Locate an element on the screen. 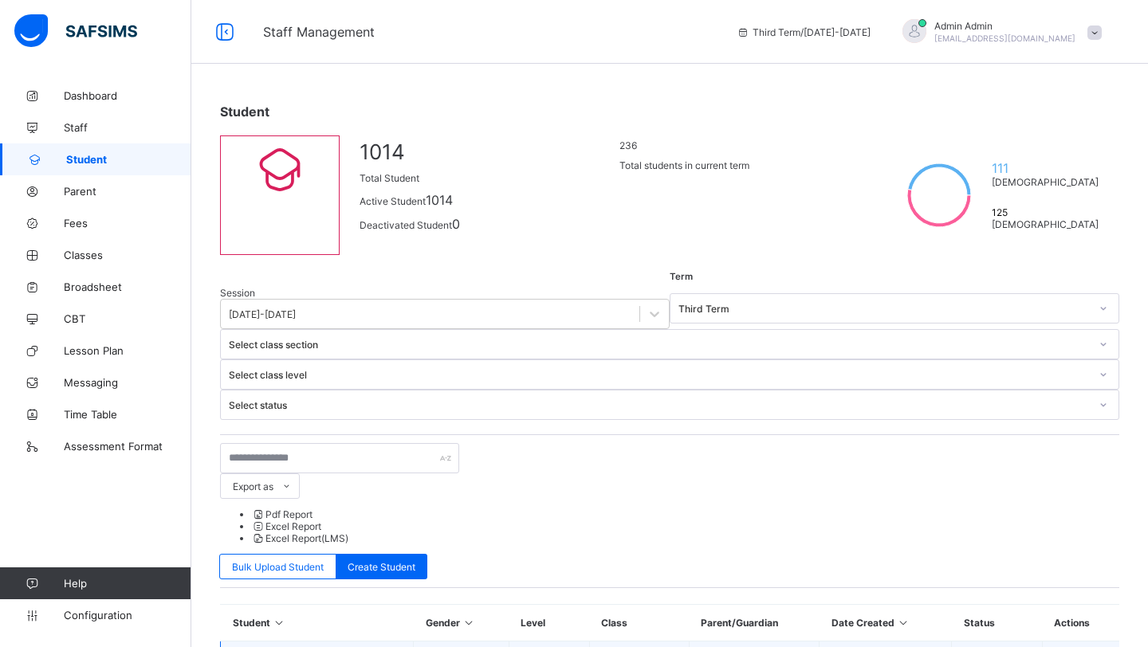 This screenshot has width=1148, height=647. span: 125 is located at coordinates (1045, 212).